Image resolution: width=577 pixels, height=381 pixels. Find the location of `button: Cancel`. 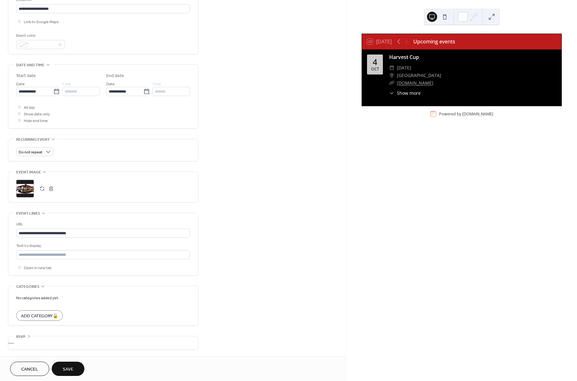

button: Cancel is located at coordinates (30, 369).